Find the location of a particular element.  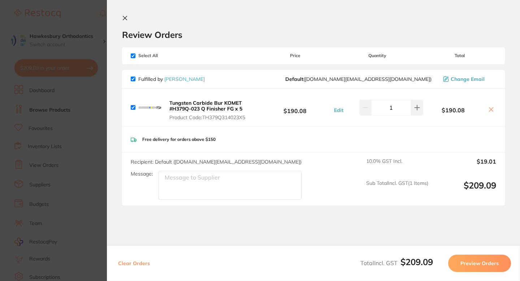

span: customer.care@henryschein.com.au is located at coordinates (358, 79).